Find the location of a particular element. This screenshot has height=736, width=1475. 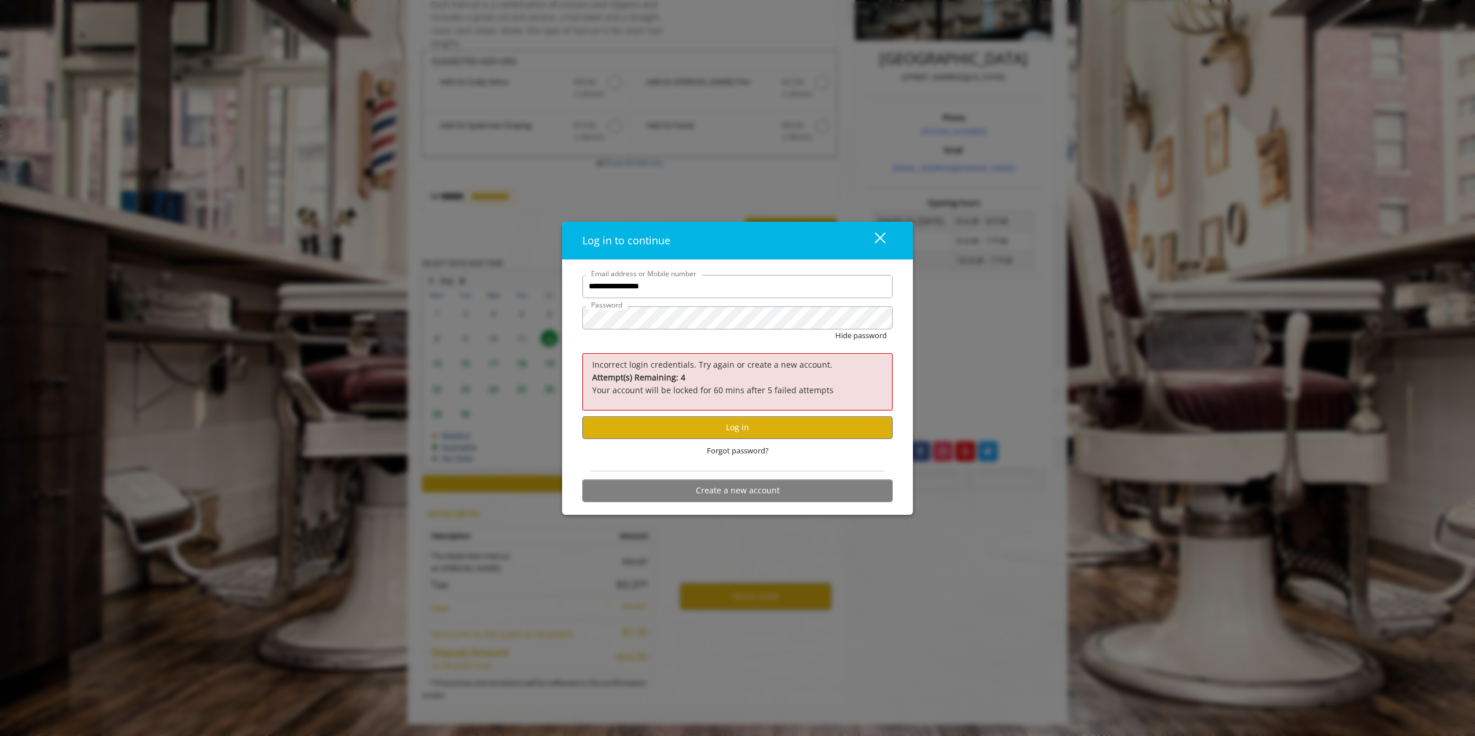

button: Log in is located at coordinates (738, 427).